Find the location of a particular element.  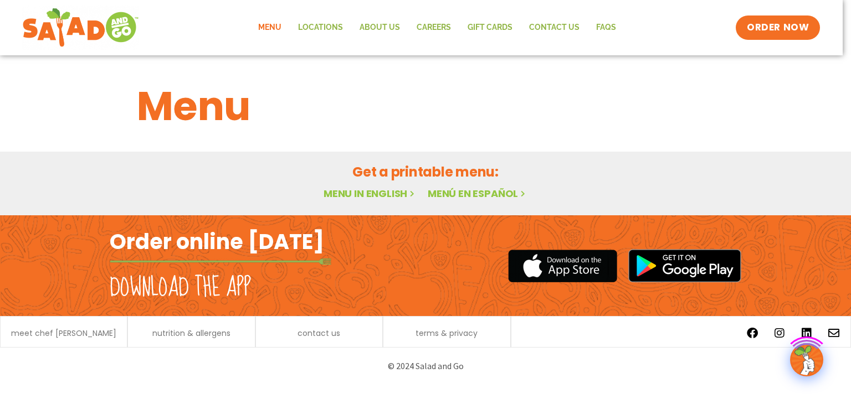

a: Contact Us is located at coordinates (554, 28).